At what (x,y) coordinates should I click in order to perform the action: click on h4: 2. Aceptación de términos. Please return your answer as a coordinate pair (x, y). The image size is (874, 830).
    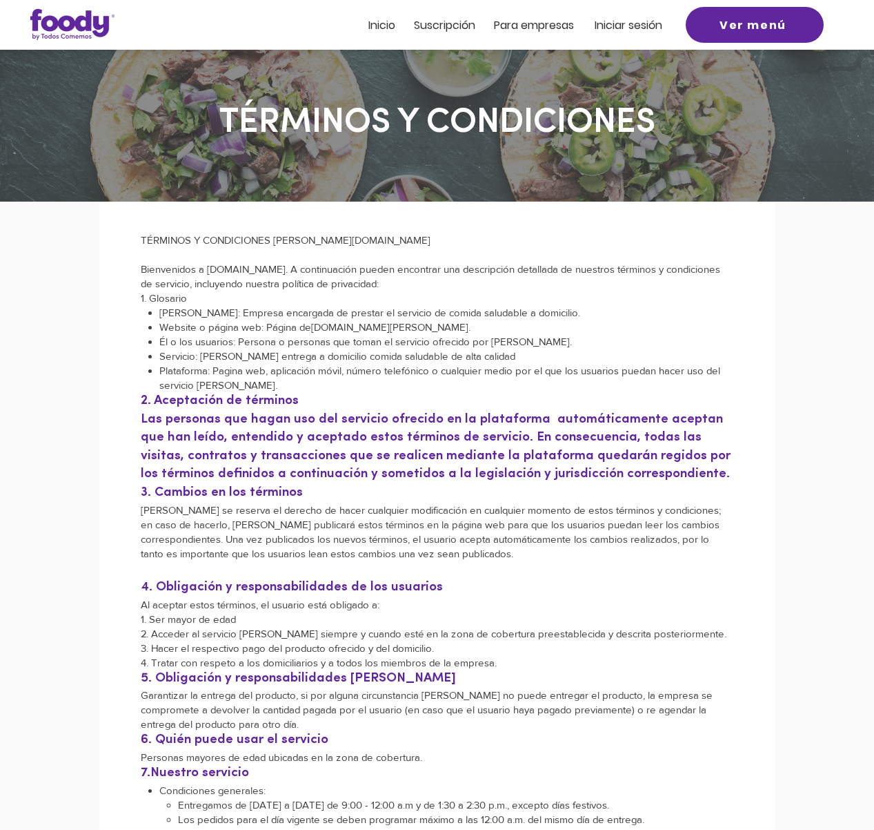
    Looking at the image, I should click on (438, 401).